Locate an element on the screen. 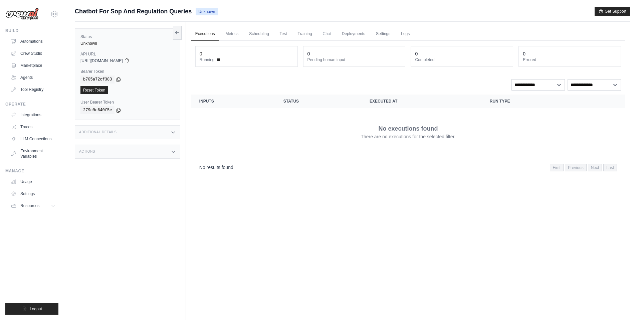  dt: Errored is located at coordinates (570, 60).